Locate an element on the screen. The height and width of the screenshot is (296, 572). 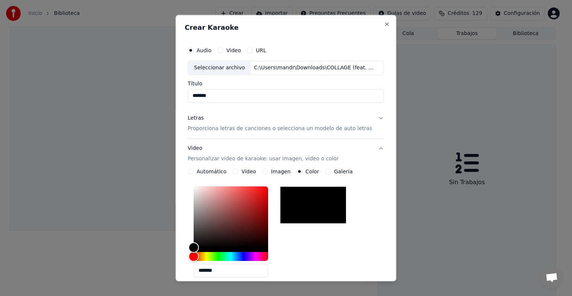
p: Personalizar video de karaoke: usar imagen, video o color is located at coordinates (263, 159).